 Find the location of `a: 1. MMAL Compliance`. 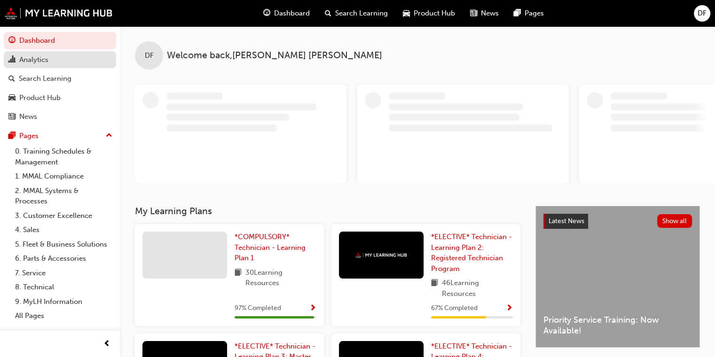

a: 1. MMAL Compliance is located at coordinates (63, 176).